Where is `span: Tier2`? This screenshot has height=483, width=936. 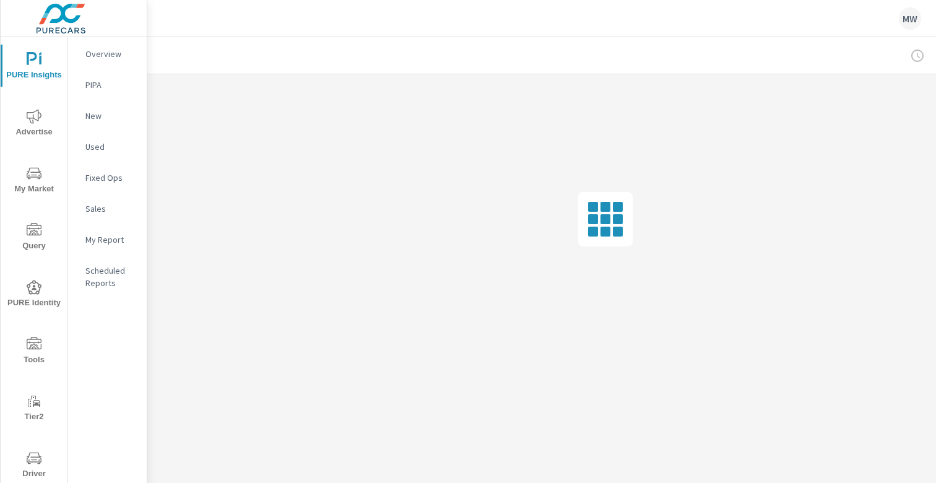
span: Tier2 is located at coordinates (34, 408).